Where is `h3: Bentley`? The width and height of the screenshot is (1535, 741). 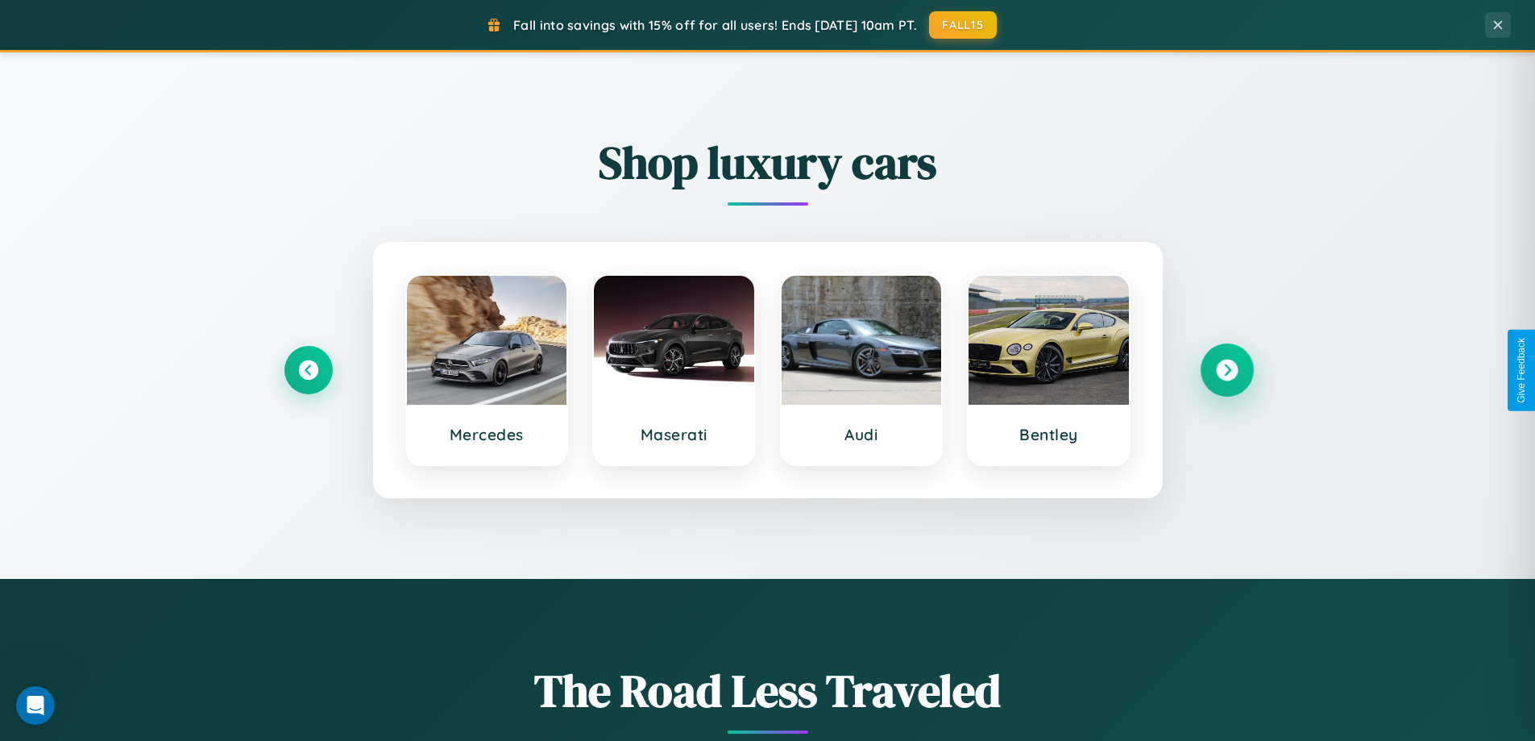 h3: Bentley is located at coordinates (1049, 434).